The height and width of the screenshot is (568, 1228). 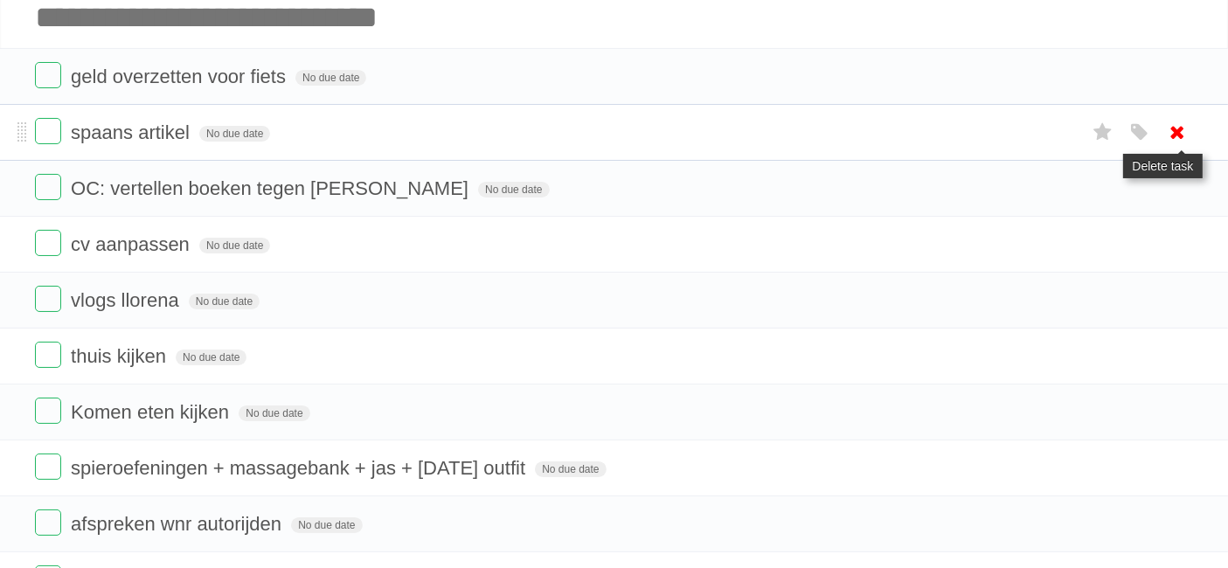 What do you see at coordinates (178, 524) in the screenshot?
I see `span: afspreken wnr autorijden` at bounding box center [178, 524].